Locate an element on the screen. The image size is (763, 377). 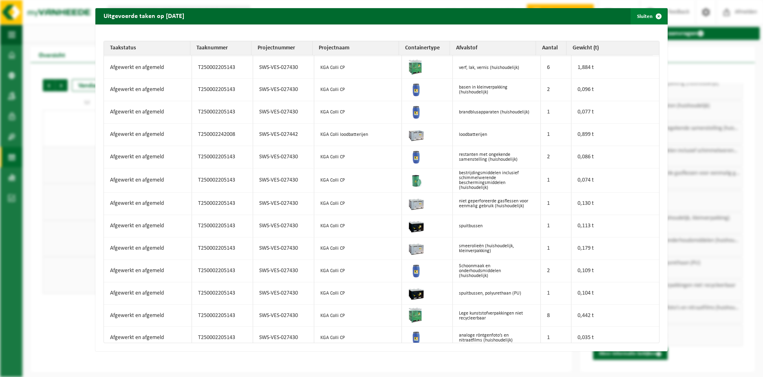
th: Aantal is located at coordinates (551, 48).